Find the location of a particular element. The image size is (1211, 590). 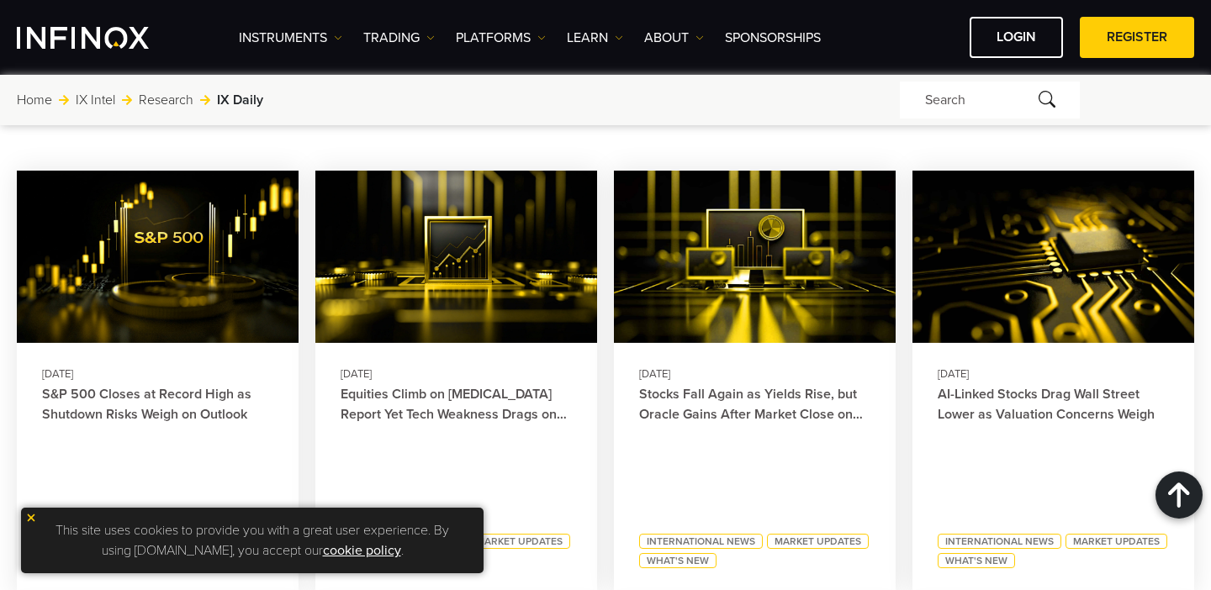

a: SPONSORSHIPS is located at coordinates (773, 38).